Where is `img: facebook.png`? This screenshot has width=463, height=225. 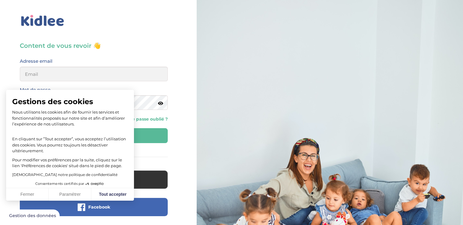 img: facebook.png is located at coordinates (81, 207).